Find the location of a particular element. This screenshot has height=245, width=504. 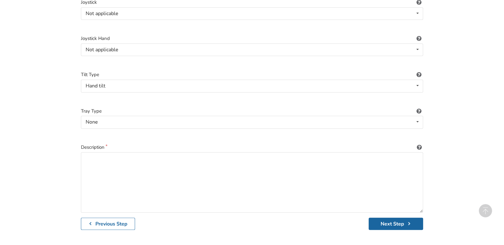

b: Previous Step is located at coordinates (111, 224).